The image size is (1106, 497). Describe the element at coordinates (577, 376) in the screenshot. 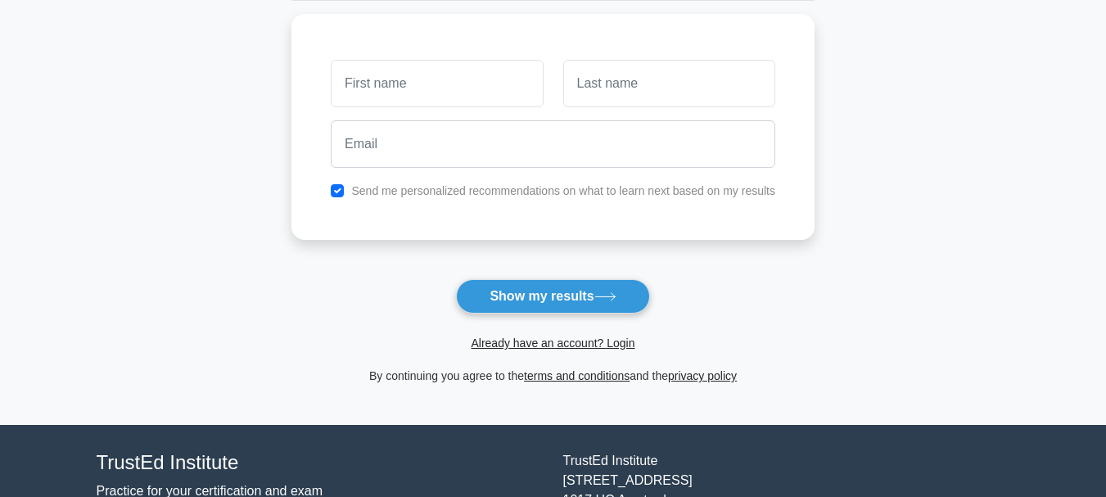

I see `a: terms and conditions` at that location.